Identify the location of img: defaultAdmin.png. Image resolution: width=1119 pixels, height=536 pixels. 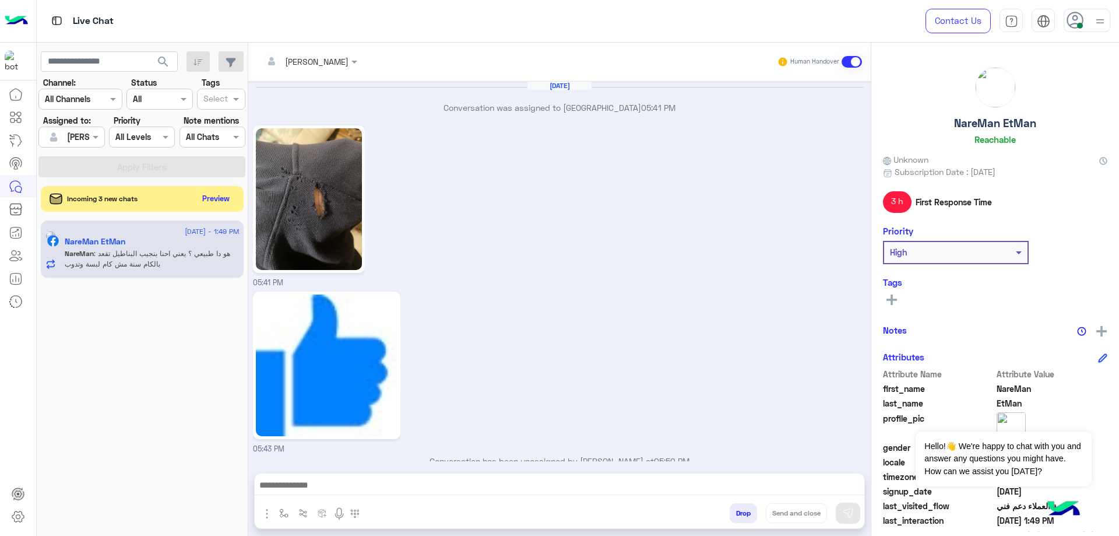
(54, 137).